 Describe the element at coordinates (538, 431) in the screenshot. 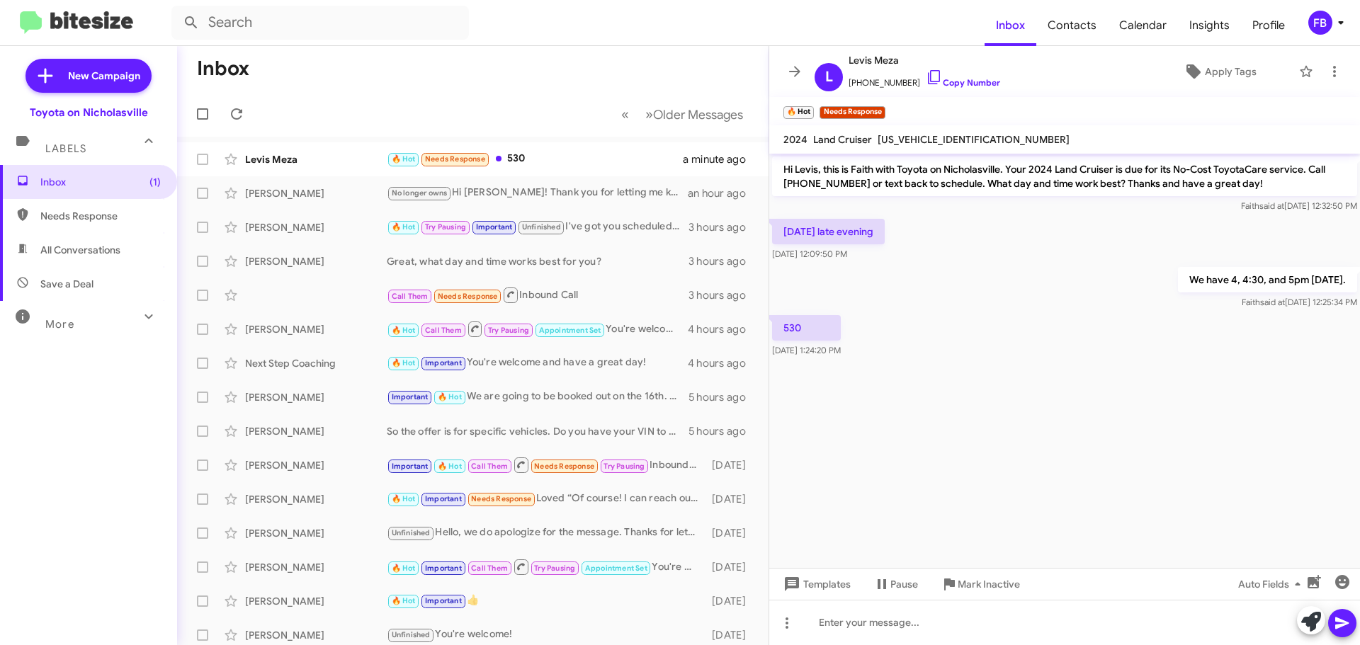

I see `div: So the offer is for specific vehicles. Do you have your VIN to your Camry? I can see if there are...` at that location.